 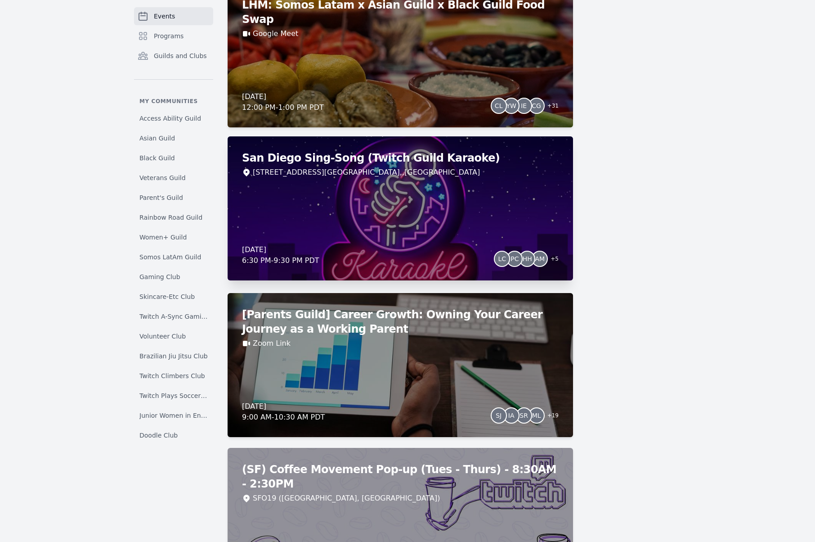 What do you see at coordinates (180, 56) in the screenshot?
I see `span: Guilds and Clubs` at bounding box center [180, 56].